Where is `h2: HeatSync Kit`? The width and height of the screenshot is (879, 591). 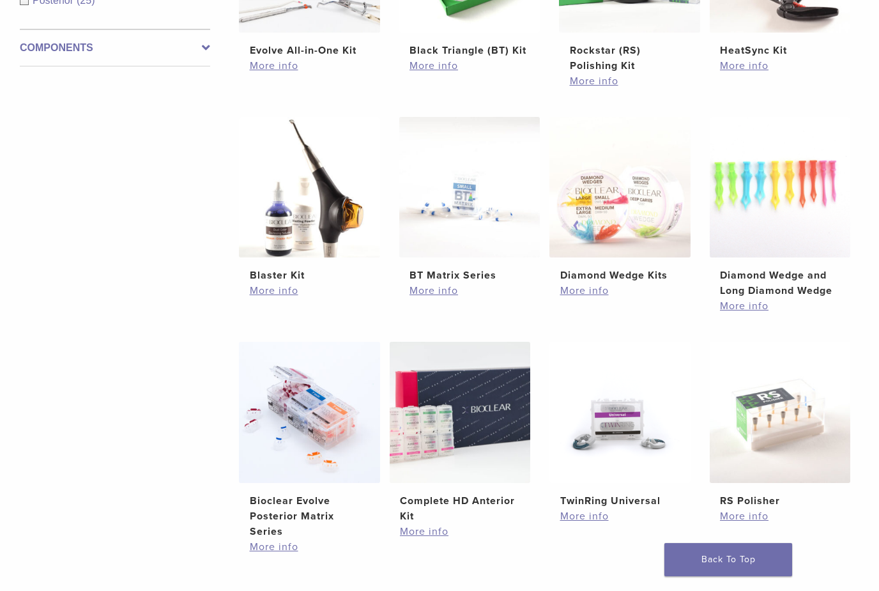 h2: HeatSync Kit is located at coordinates (779, 50).